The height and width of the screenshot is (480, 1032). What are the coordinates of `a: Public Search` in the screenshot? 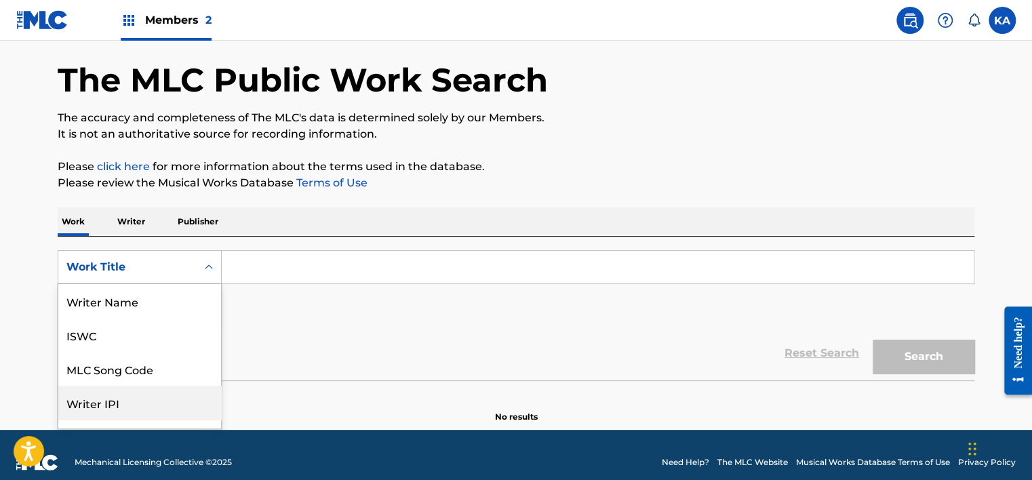 It's located at (910, 20).